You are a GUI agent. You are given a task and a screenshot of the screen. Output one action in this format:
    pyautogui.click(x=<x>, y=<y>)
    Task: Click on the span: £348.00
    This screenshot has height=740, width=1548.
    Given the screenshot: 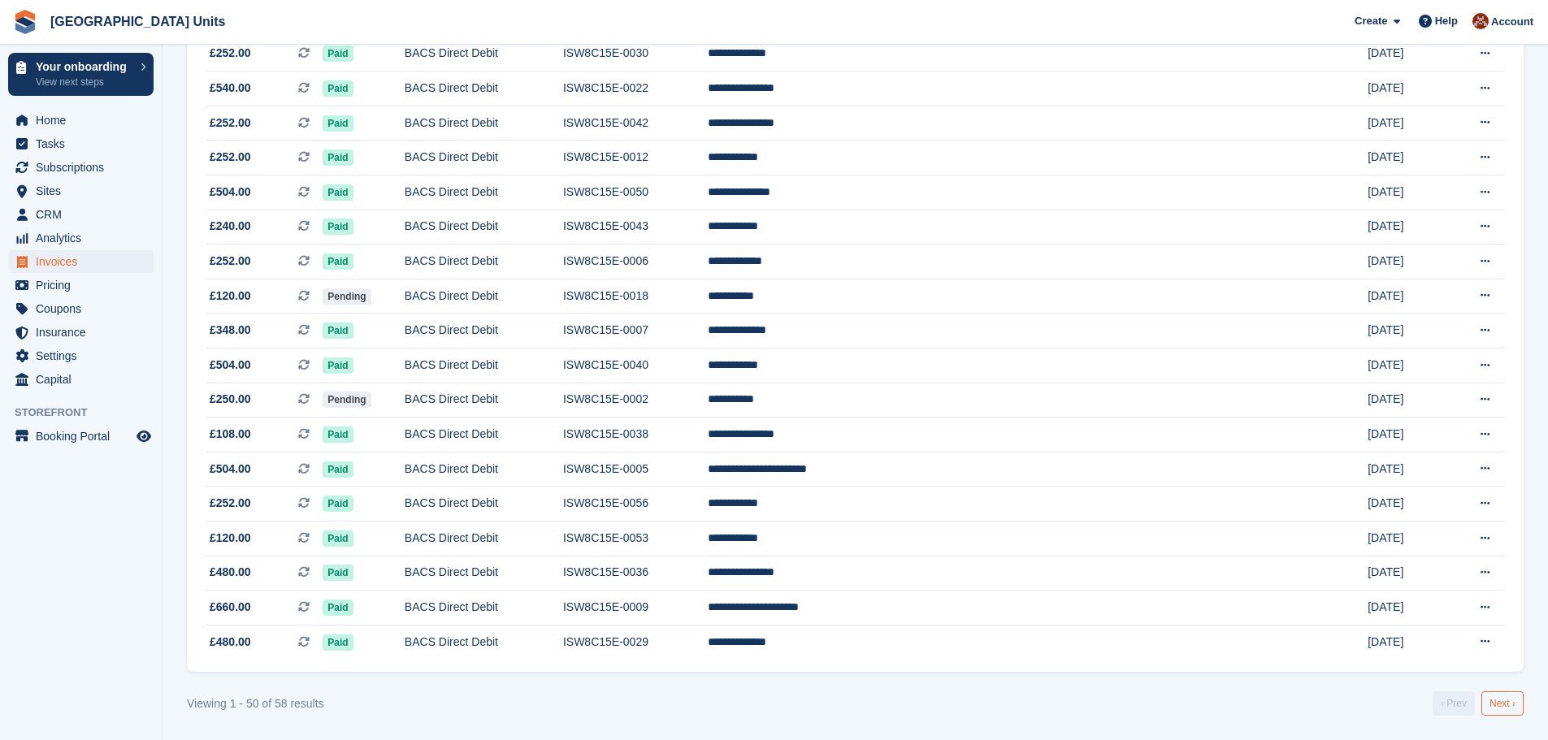 What is the action you would take?
    pyautogui.click(x=230, y=330)
    